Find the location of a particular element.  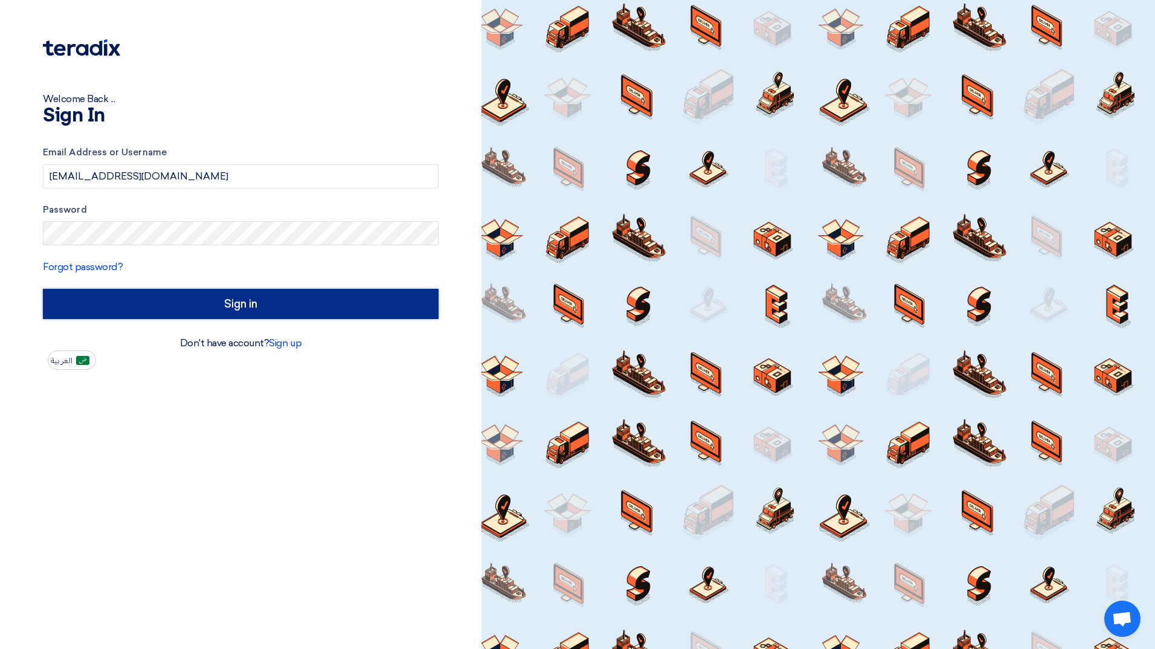

div: Open chat is located at coordinates (1122, 618).